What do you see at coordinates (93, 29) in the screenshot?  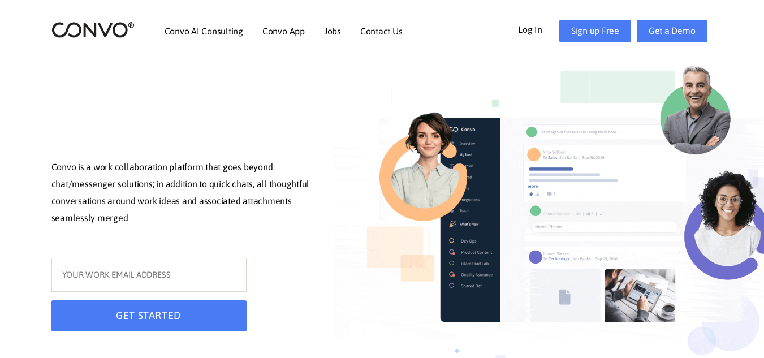 I see `img: logo_2.png` at bounding box center [93, 29].